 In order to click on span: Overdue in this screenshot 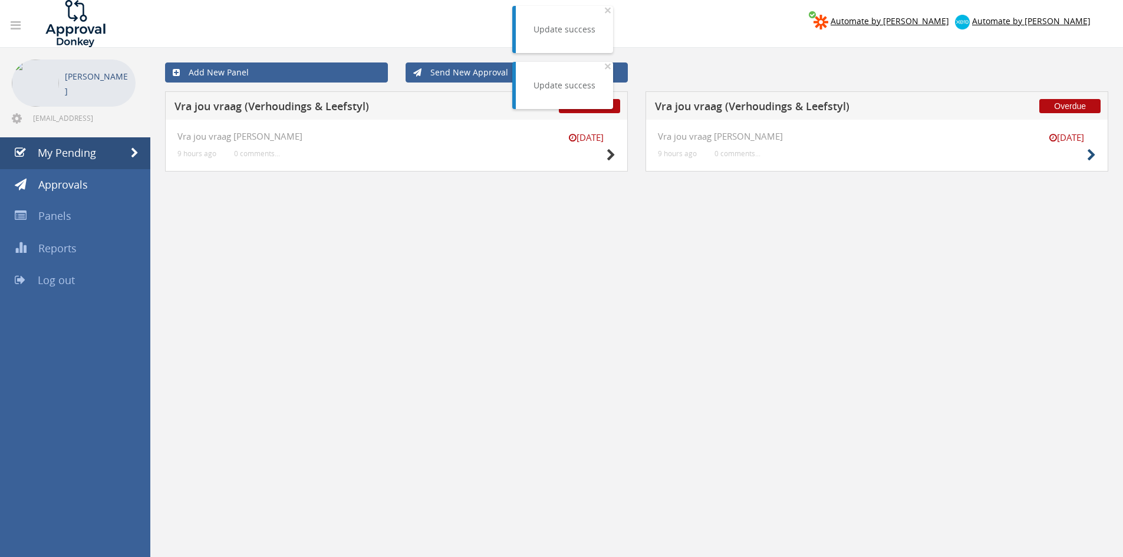, I will do `click(1070, 106)`.